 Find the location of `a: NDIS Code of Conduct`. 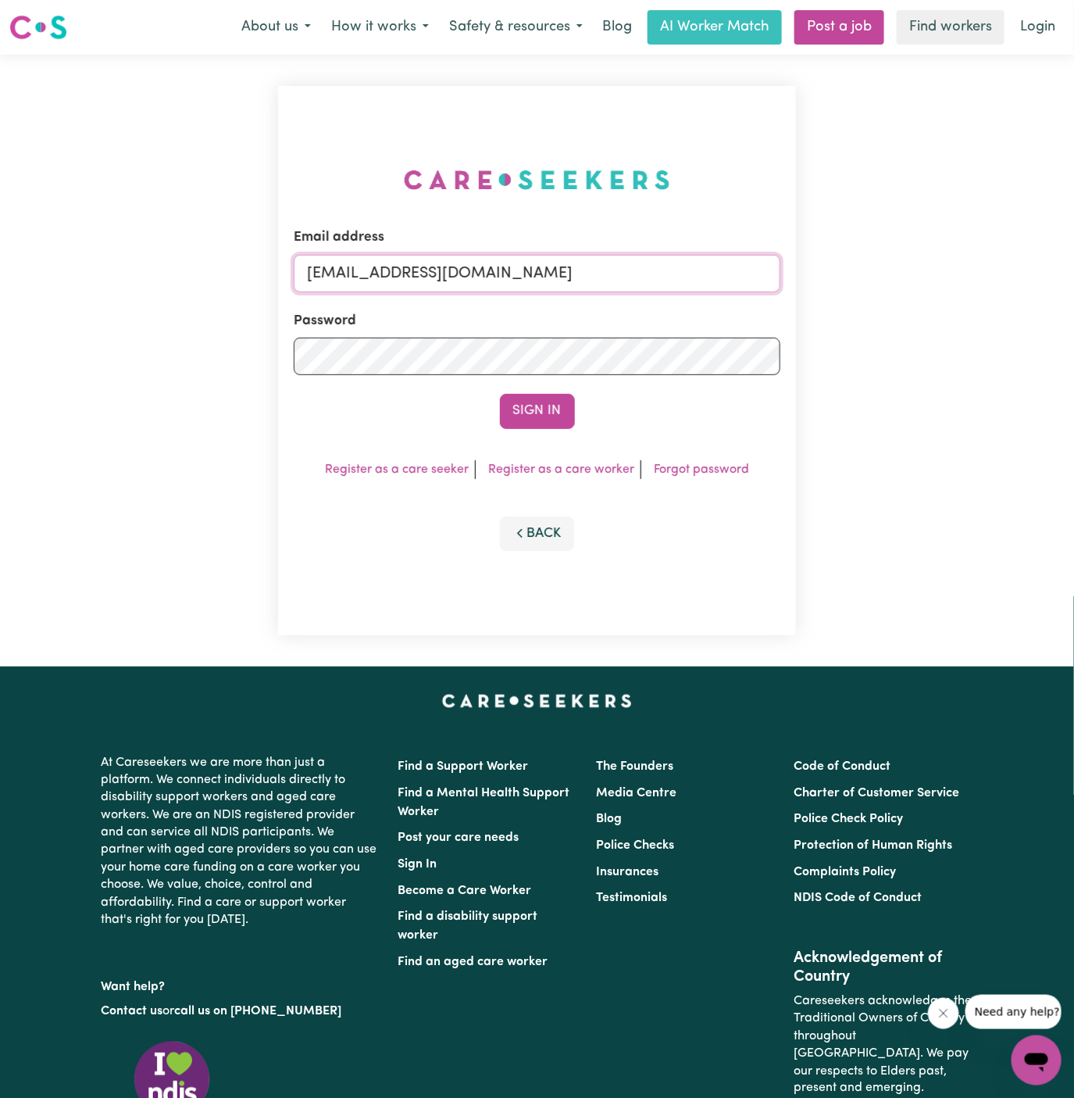

a: NDIS Code of Conduct is located at coordinates (858, 898).